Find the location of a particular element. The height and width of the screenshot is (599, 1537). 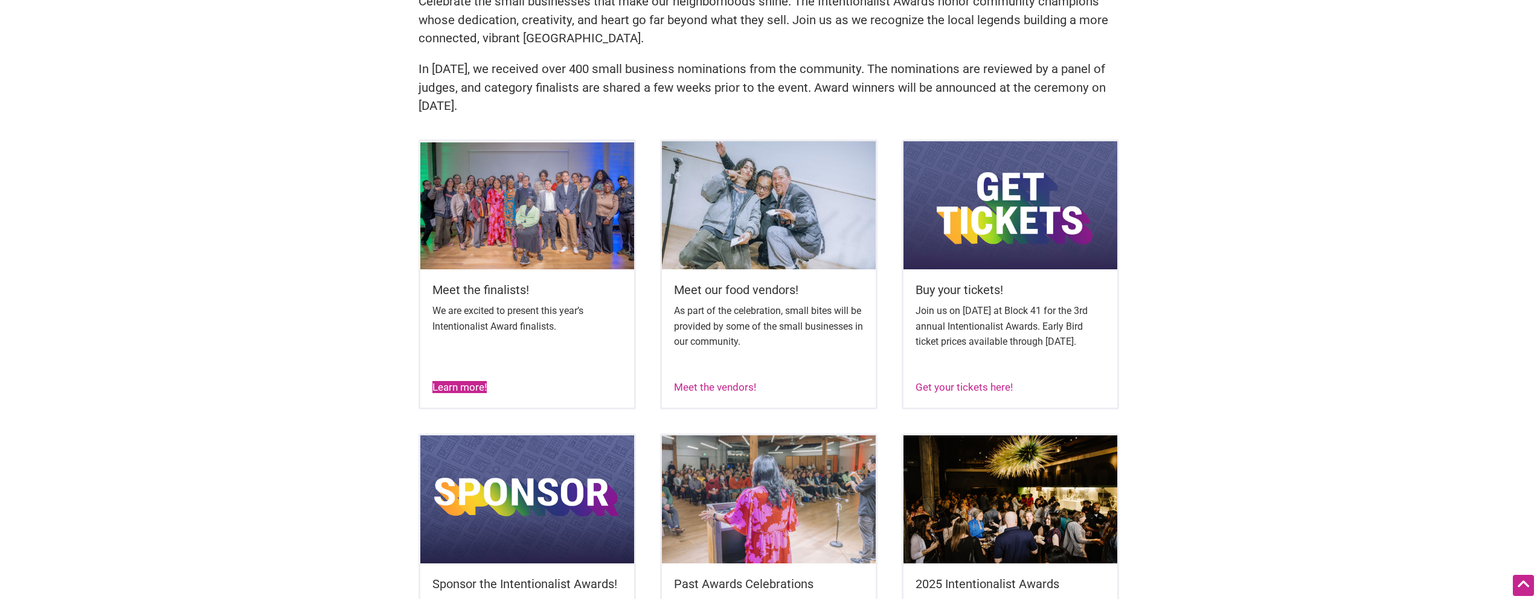

h5: Meet the finalists! is located at coordinates (527, 290).